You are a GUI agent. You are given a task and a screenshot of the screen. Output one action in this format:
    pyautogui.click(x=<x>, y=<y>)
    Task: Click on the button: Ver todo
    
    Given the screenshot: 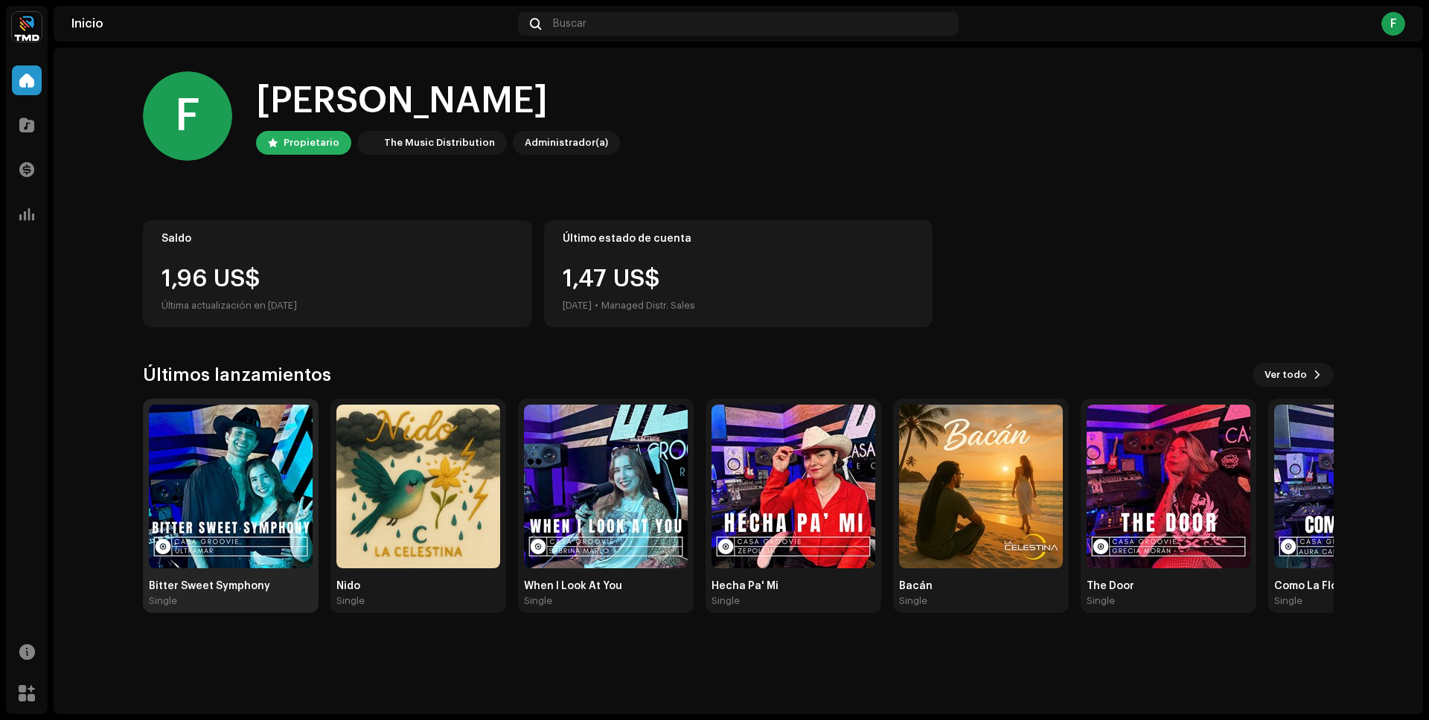 What is the action you would take?
    pyautogui.click(x=1292, y=375)
    